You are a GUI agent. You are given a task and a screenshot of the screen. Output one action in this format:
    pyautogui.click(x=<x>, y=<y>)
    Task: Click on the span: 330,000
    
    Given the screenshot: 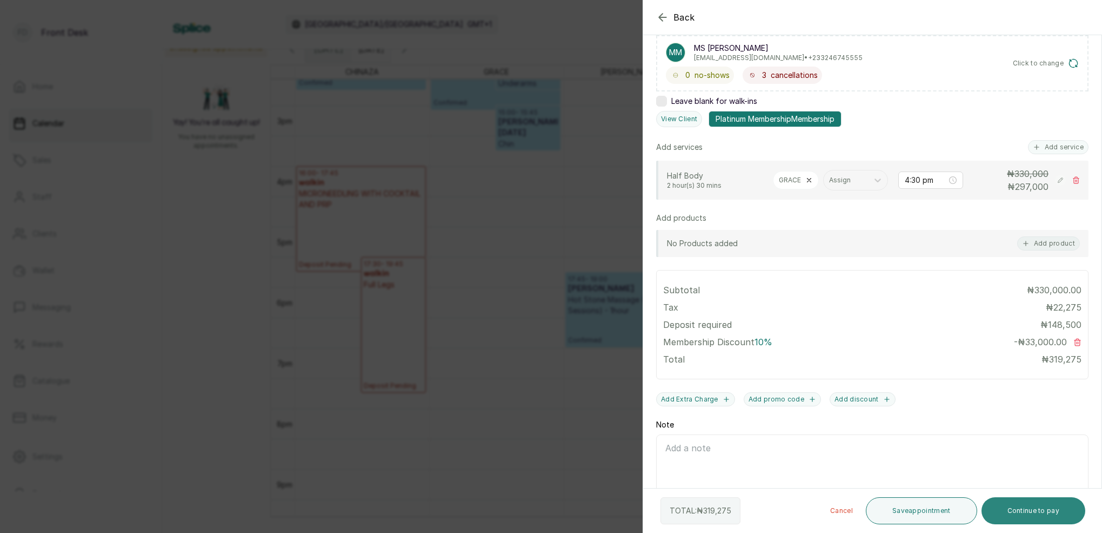 What is the action you would take?
    pyautogui.click(x=1032, y=174)
    